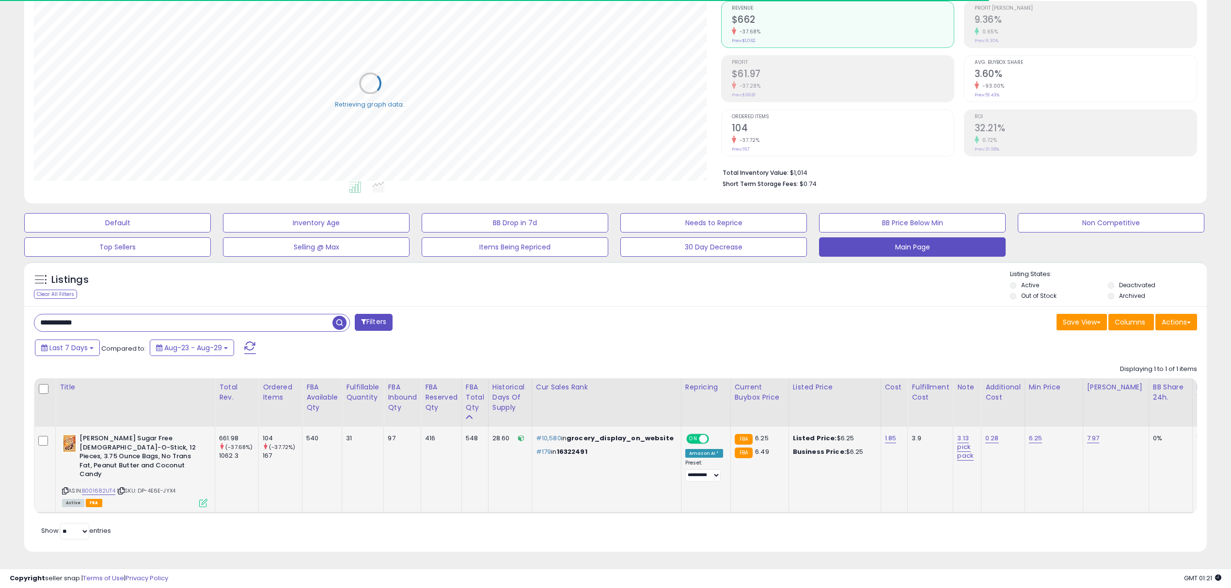 The image size is (1231, 588). What do you see at coordinates (843, 117) in the screenshot?
I see `span: Ordered Items` at bounding box center [843, 117].